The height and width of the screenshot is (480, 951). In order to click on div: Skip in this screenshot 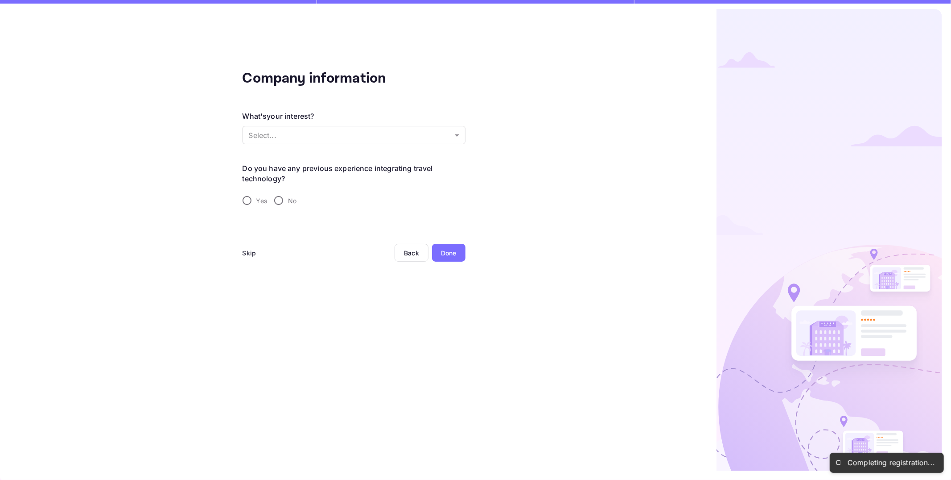, I will do `click(249, 252)`.